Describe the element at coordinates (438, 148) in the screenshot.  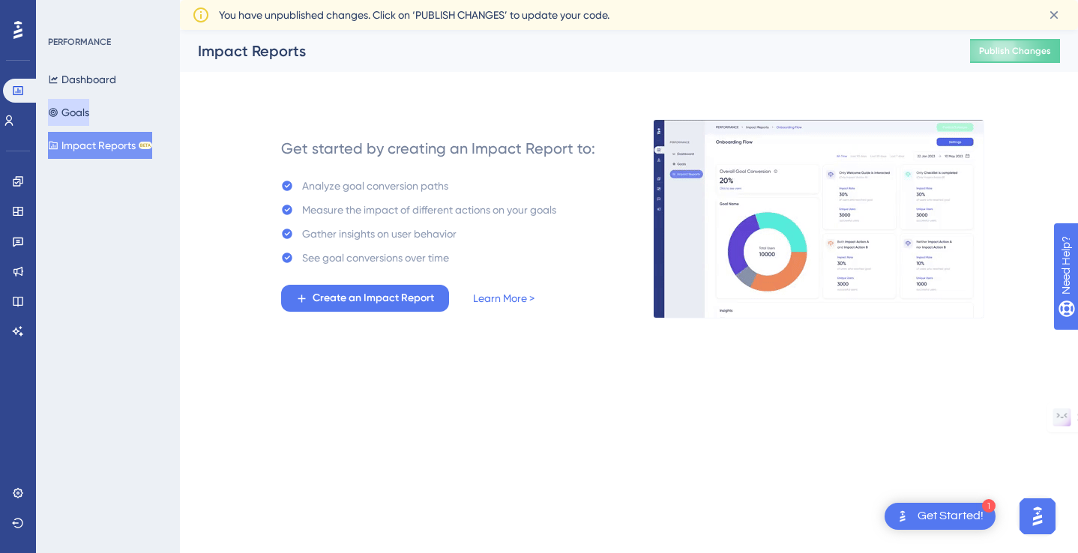
I see `div: Get started by creating an Impact Report to:` at that location.